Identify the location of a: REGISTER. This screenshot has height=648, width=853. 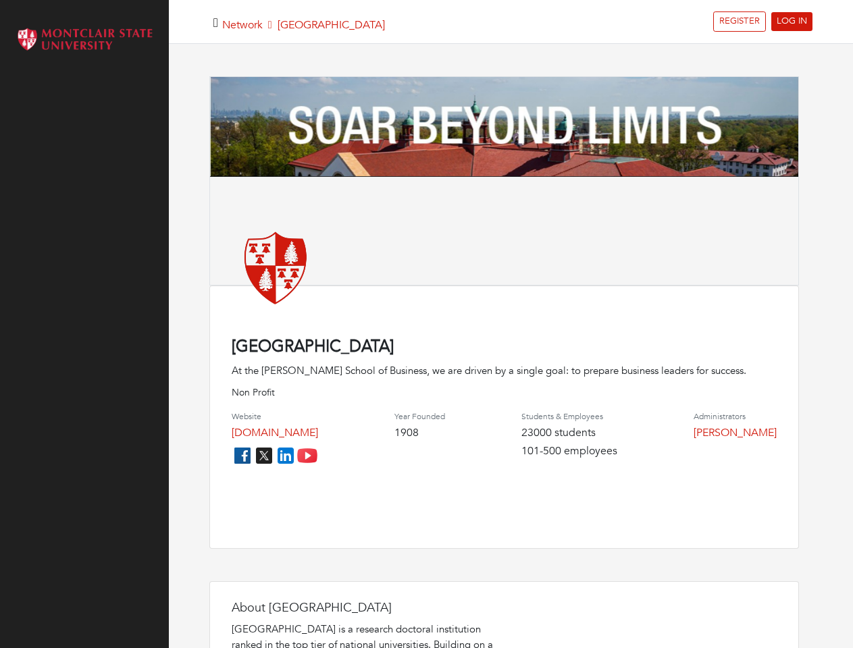
(739, 22).